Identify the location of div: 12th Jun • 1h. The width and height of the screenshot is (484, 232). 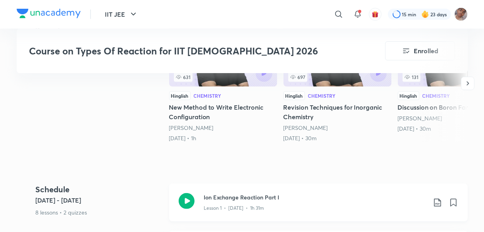
(223, 138).